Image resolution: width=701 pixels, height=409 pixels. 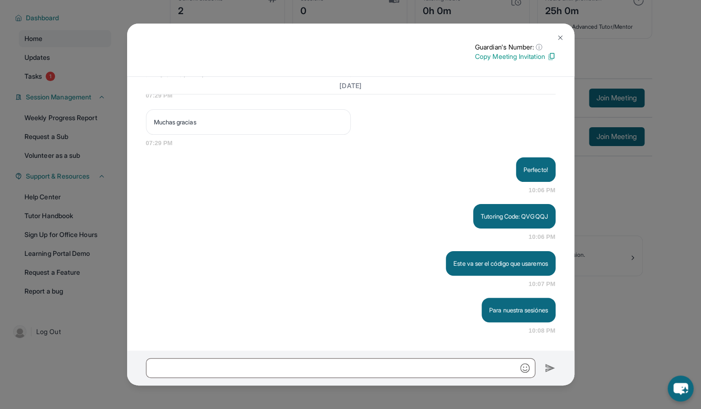 What do you see at coordinates (550, 368) in the screenshot?
I see `img: Send icon` at bounding box center [550, 368].